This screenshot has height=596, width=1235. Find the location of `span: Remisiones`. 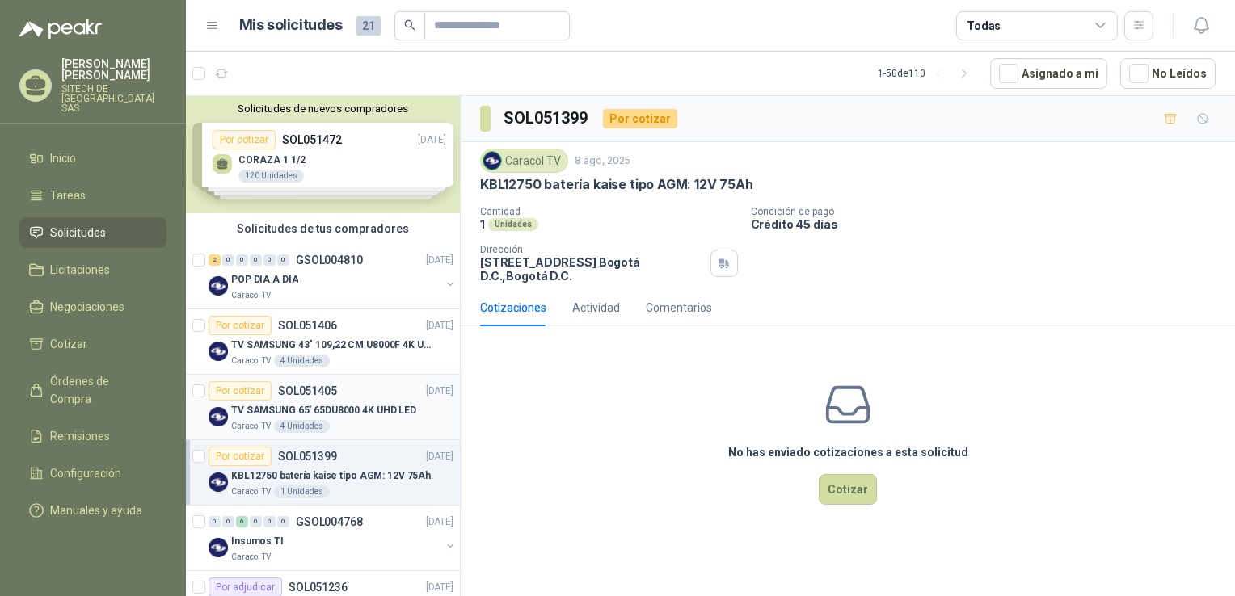

span: Remisiones is located at coordinates (80, 436).